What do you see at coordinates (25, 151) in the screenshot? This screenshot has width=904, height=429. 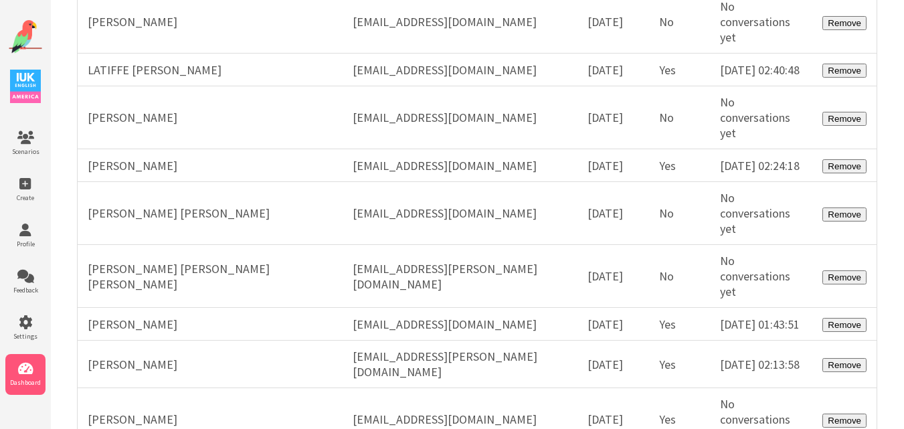 I see `span: Scenarios` at bounding box center [25, 151].